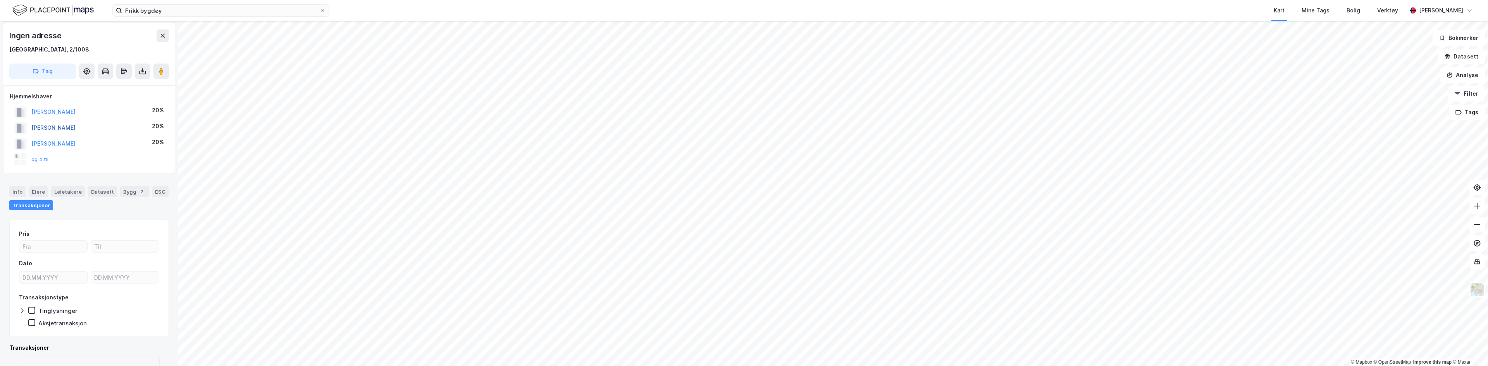  What do you see at coordinates (1468, 347) in the screenshot?
I see `div: Kontrollprogram for chat` at bounding box center [1468, 347].